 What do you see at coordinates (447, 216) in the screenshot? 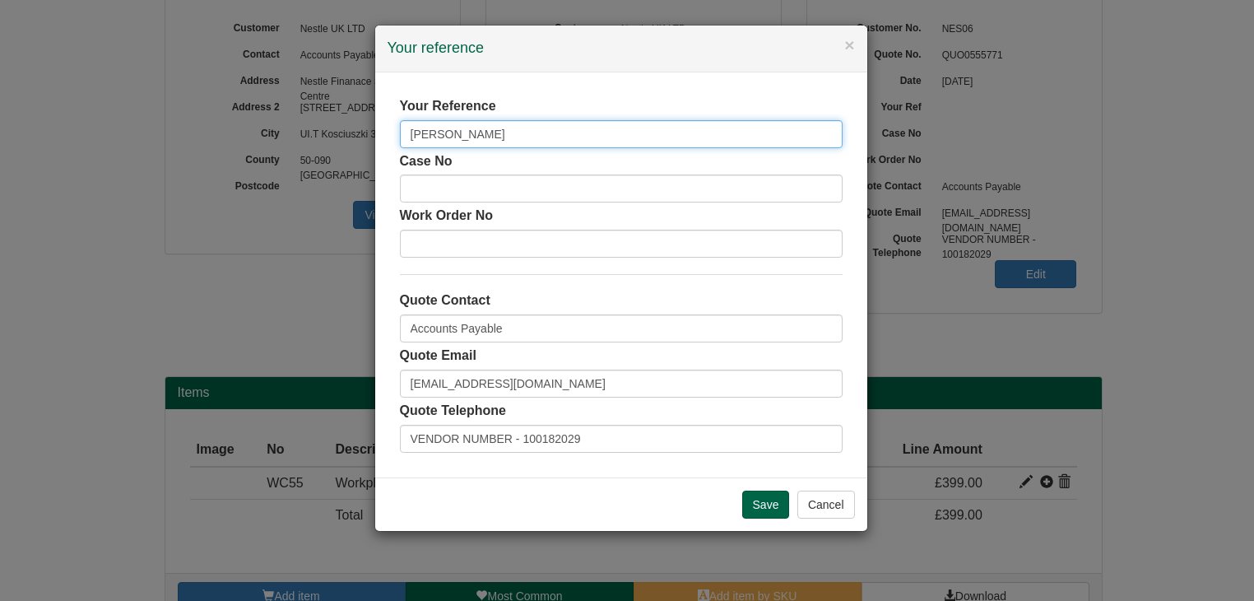
I see `label: Work Order No` at bounding box center [447, 216].